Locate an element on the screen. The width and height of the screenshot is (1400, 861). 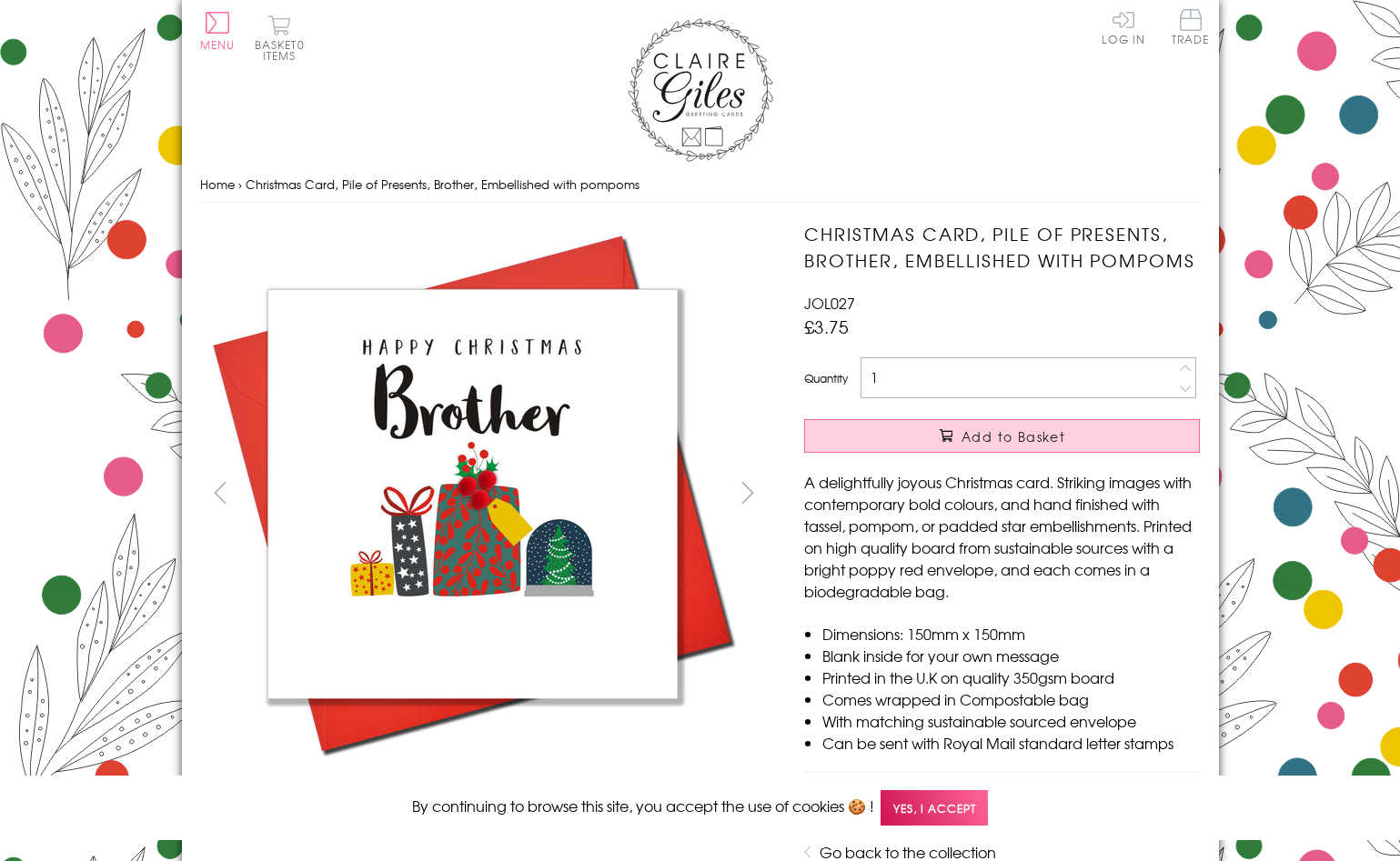
span: Yes, I accept is located at coordinates (935, 808).